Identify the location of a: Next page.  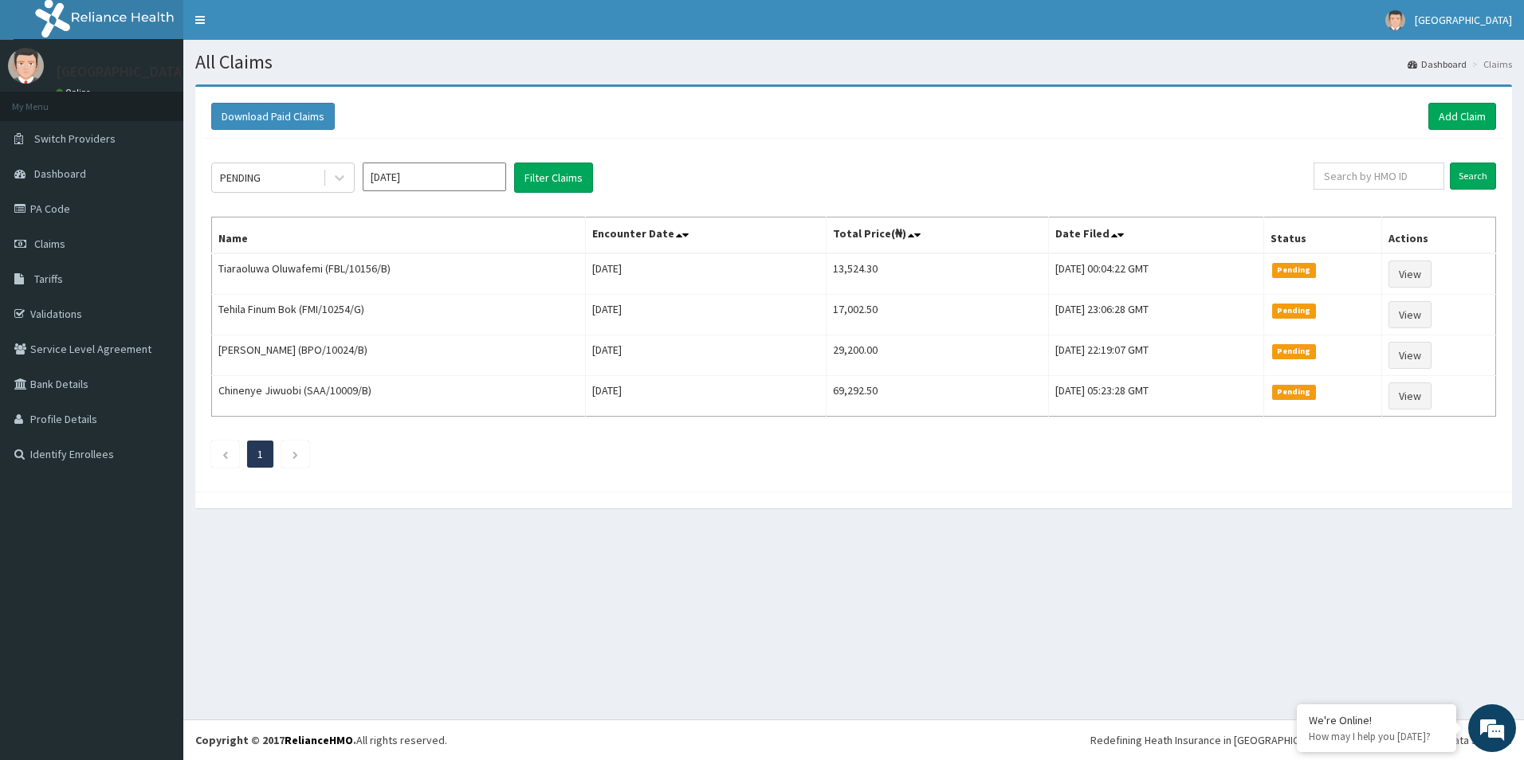
(295, 454).